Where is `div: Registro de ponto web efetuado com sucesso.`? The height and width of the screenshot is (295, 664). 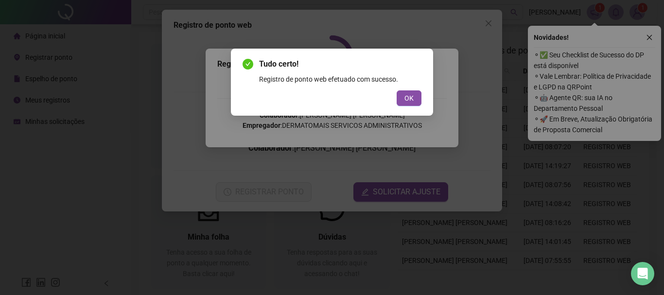
div: Registro de ponto web efetuado com sucesso. is located at coordinates (340, 79).